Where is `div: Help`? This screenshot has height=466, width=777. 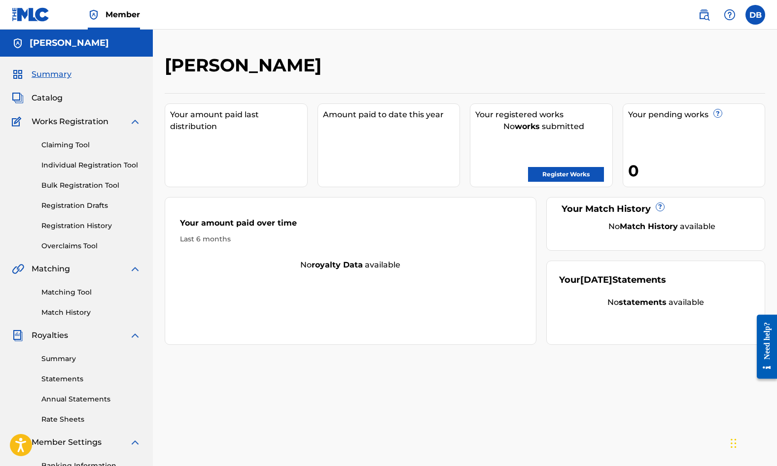
div: Help is located at coordinates (730, 15).